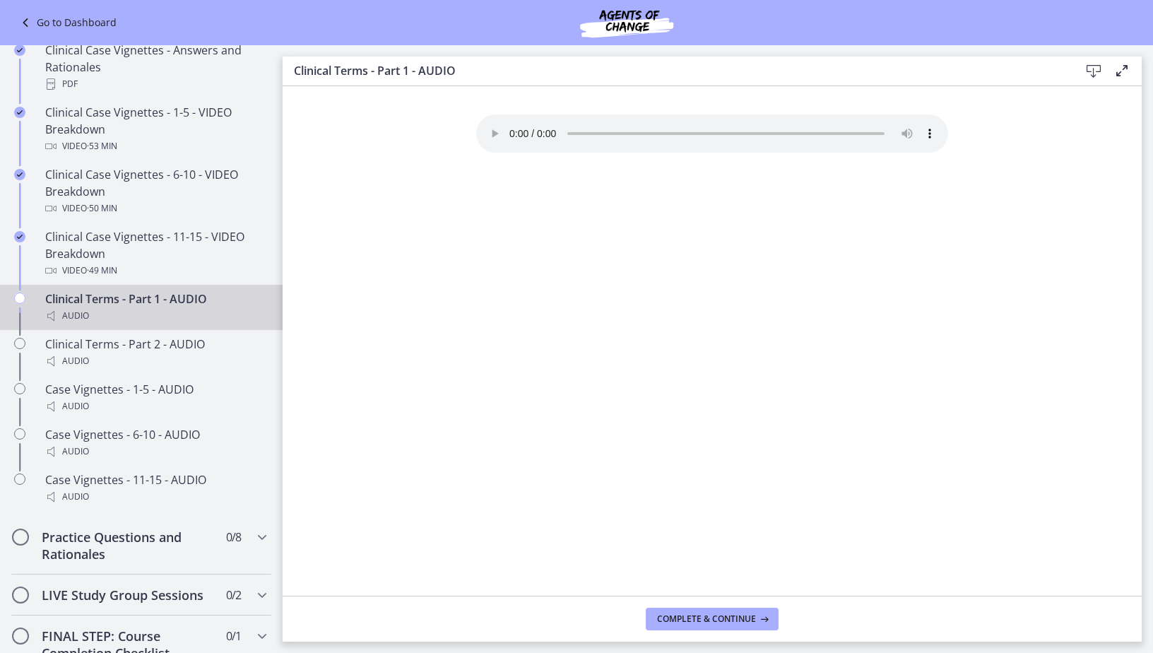  Describe the element at coordinates (128, 546) in the screenshot. I see `h2: Practice Questions and Rationales` at that location.